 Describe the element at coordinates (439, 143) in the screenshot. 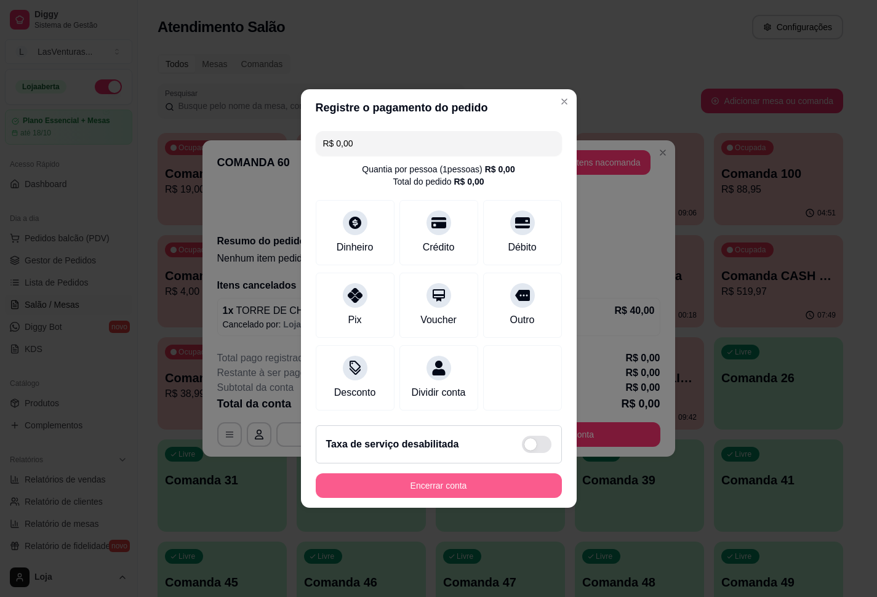

I see `input: Ex.: hambúrguer de cordeiro` at that location.